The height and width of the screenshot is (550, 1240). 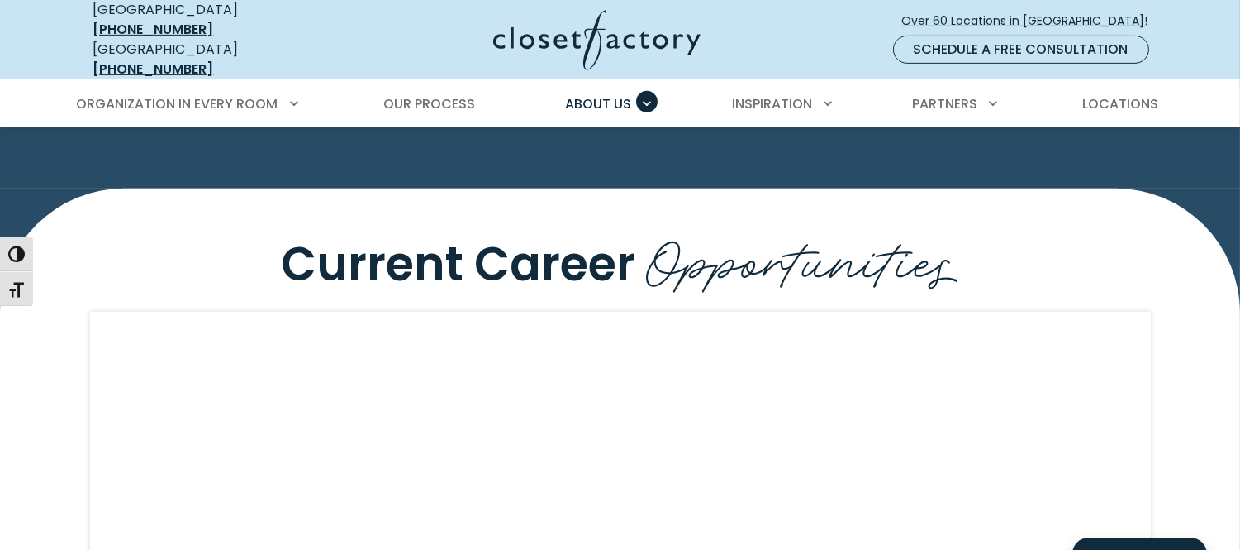 I want to click on img: Closet Factory Logo, so click(x=597, y=40).